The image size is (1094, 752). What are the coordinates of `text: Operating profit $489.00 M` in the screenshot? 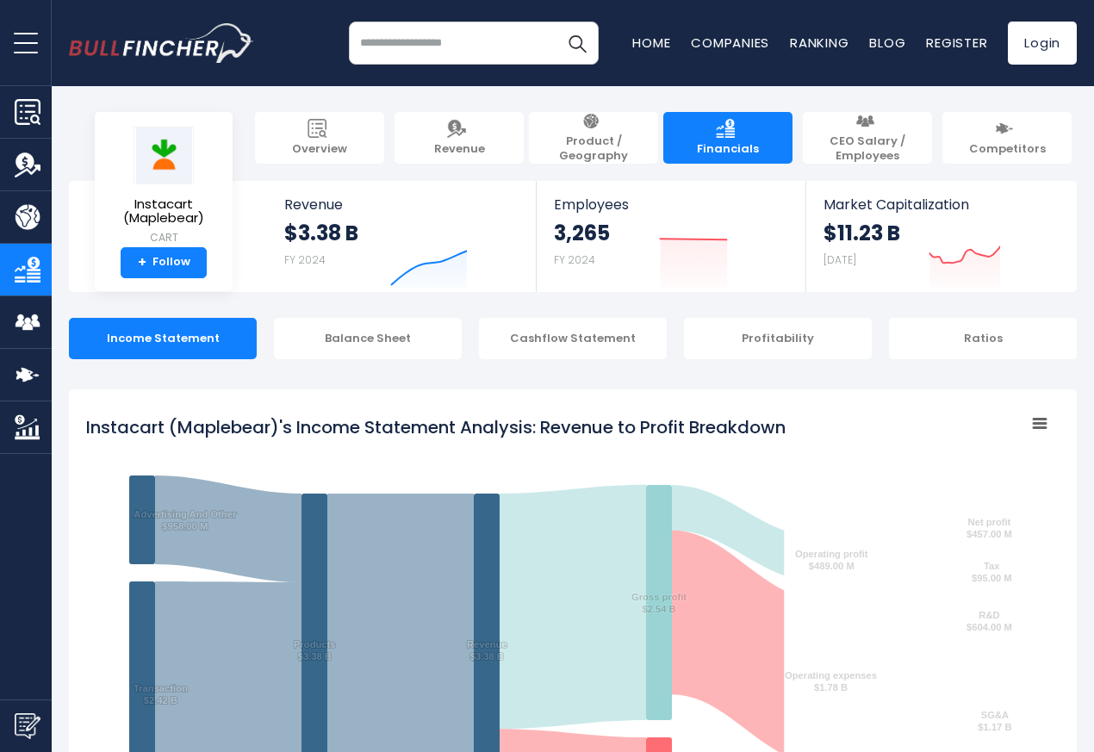 It's located at (832, 560).